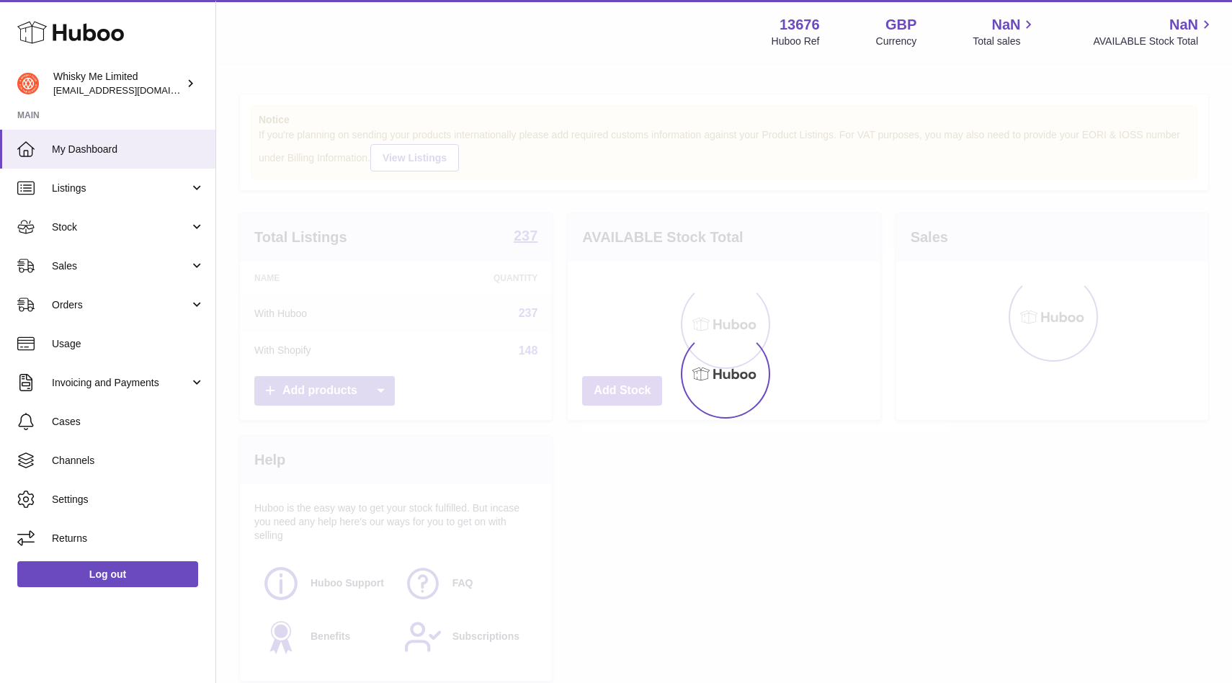 Image resolution: width=1232 pixels, height=683 pixels. What do you see at coordinates (128, 460) in the screenshot?
I see `span: Channels` at bounding box center [128, 460].